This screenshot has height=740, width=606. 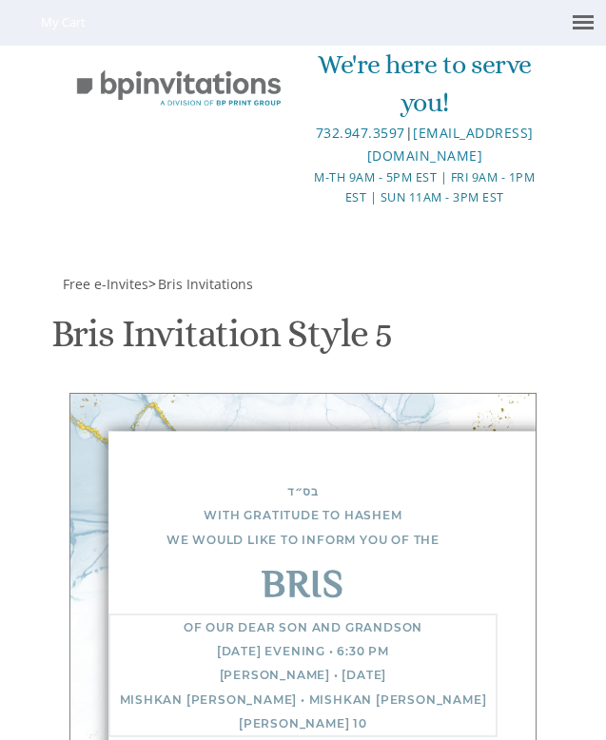 What do you see at coordinates (424, 187) in the screenshot?
I see `div: M-Th 9am - 5pm EST | Fri 9am - 1pm EST | Sun 11am - 3pm EST` at bounding box center [424, 187].